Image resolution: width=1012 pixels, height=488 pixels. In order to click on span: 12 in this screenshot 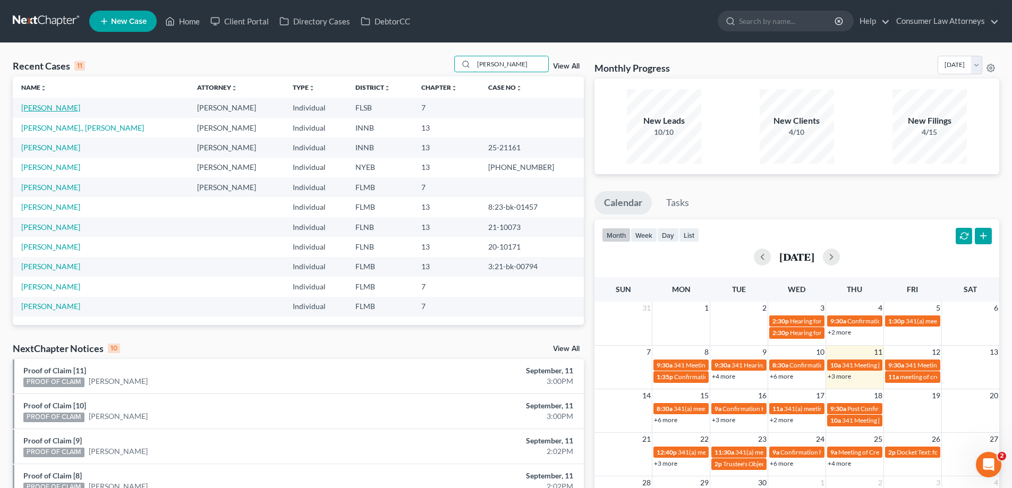, I will do `click(936, 352)`.